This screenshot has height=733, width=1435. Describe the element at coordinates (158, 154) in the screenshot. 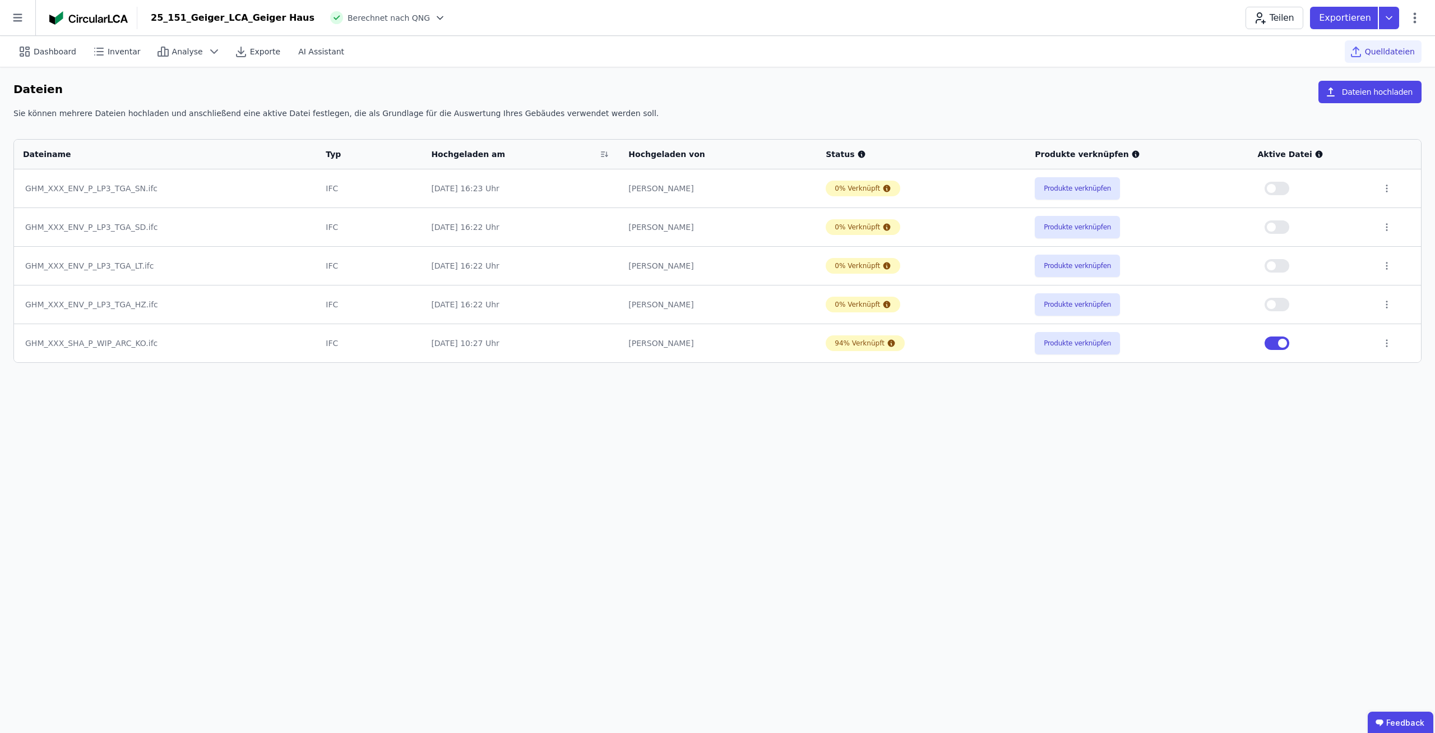

I see `div: Dateiname` at that location.